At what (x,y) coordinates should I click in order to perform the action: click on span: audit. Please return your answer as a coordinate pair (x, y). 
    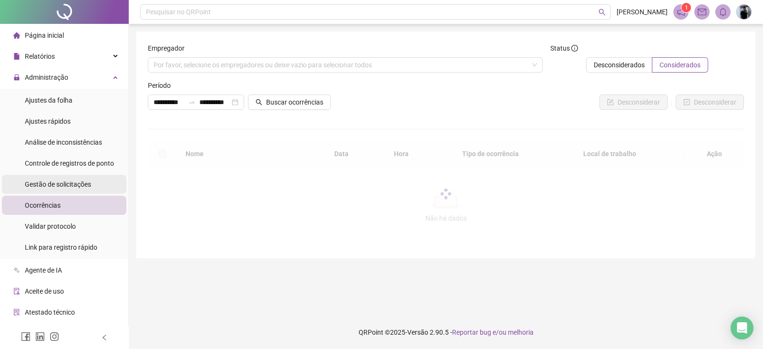
    Looking at the image, I should click on (17, 291).